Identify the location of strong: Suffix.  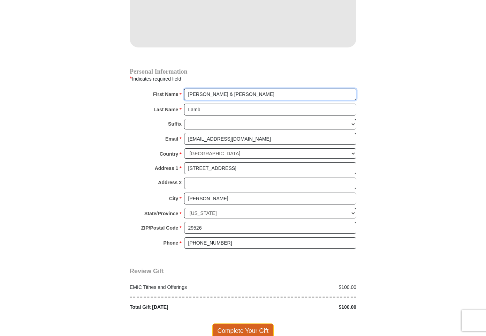
(175, 124).